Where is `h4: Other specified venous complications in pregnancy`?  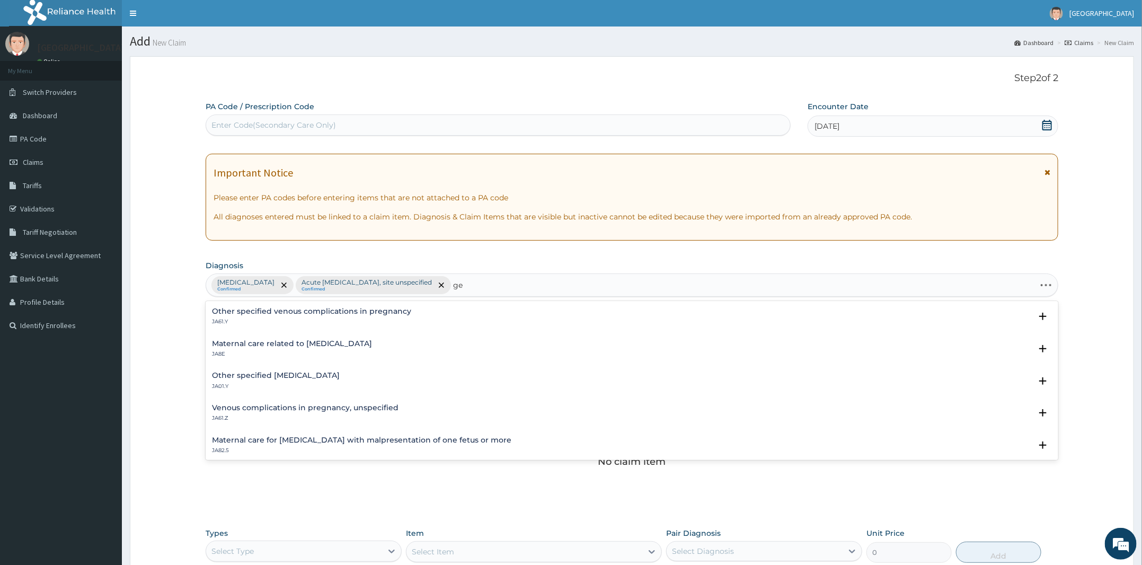
h4: Other specified venous complications in pregnancy is located at coordinates (311, 311).